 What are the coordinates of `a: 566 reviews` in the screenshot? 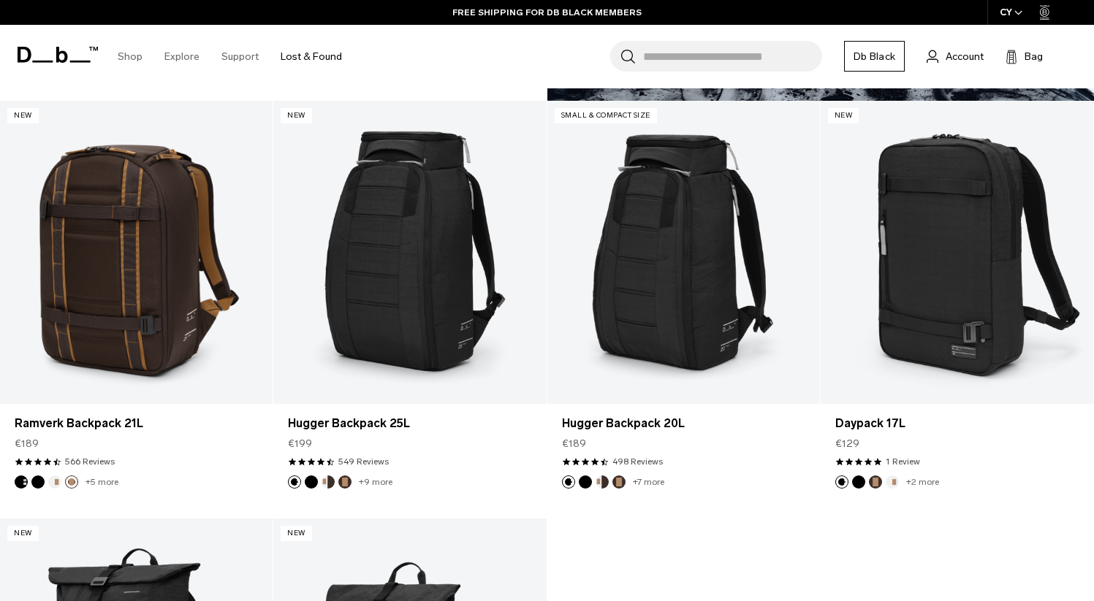 It's located at (90, 462).